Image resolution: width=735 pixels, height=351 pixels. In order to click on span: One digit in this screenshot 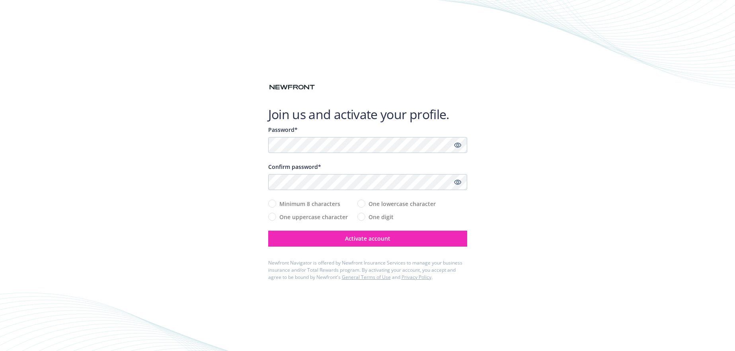, I will do `click(381, 216)`.